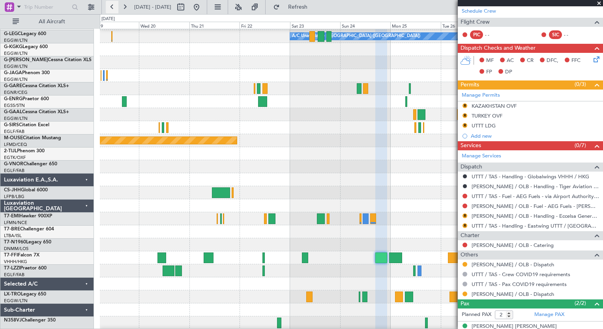 This screenshot has width=603, height=329. Describe the element at coordinates (519, 284) in the screenshot. I see `a: UTTT / TAS - Pax COVID19 requirements` at that location.